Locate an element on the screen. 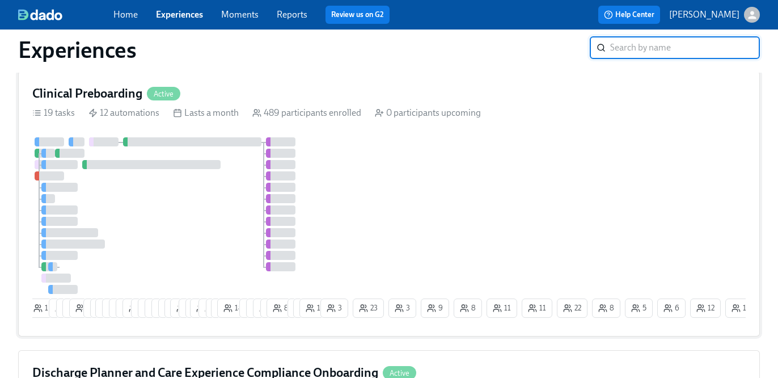 The width and height of the screenshot is (778, 378). button: 24 is located at coordinates (111, 308).